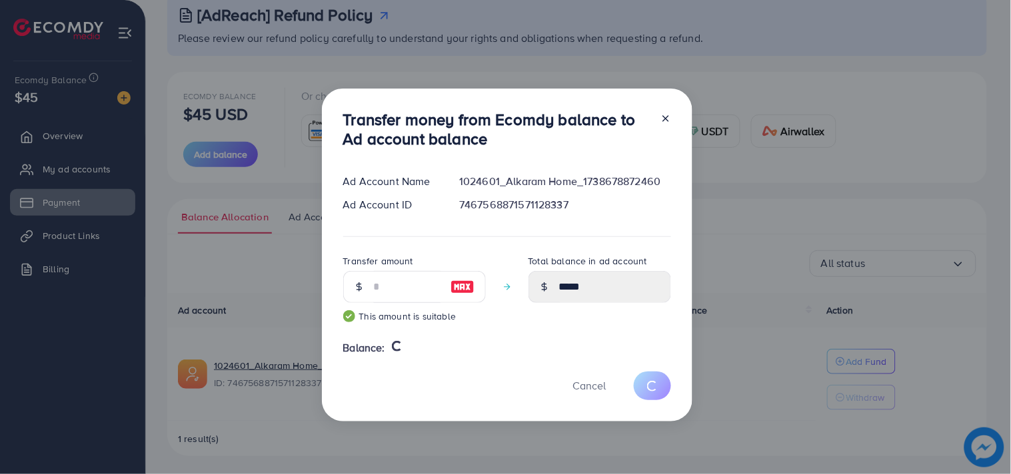 The image size is (1011, 474). I want to click on span: Cancel, so click(590, 386).